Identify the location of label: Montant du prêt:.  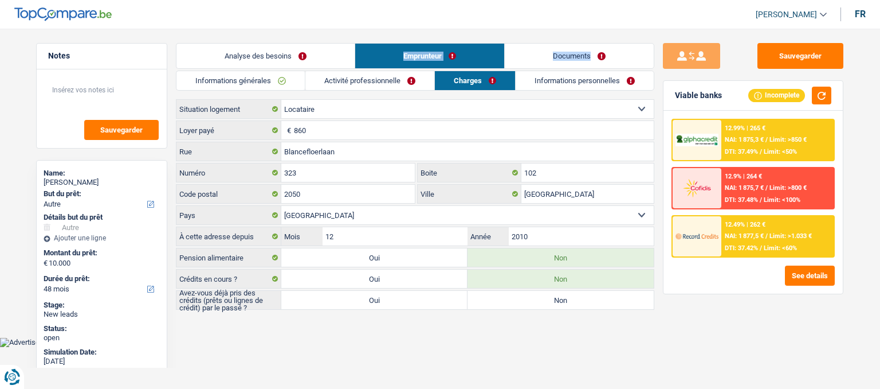
(100, 253).